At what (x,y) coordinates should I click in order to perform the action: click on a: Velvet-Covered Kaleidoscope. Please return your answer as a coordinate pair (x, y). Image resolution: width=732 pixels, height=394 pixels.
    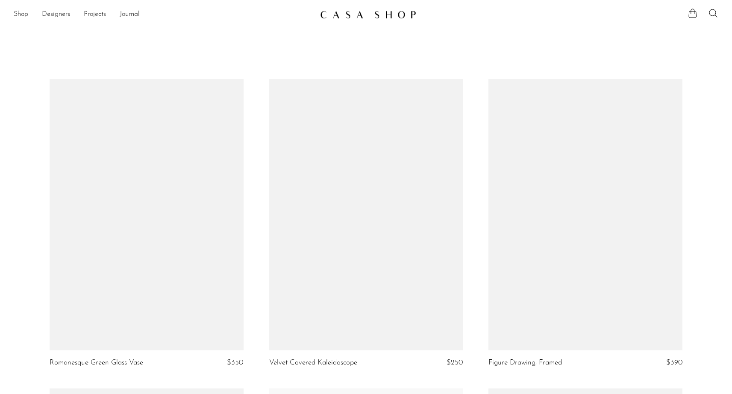
    Looking at the image, I should click on (313, 362).